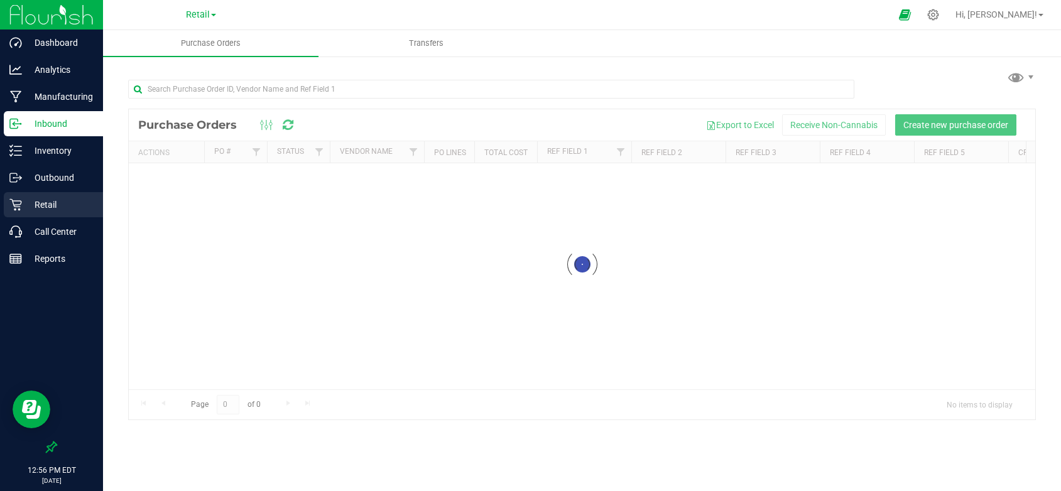 This screenshot has height=491, width=1061. Describe the element at coordinates (16, 205) in the screenshot. I see `inline-svg: Retail` at that location.